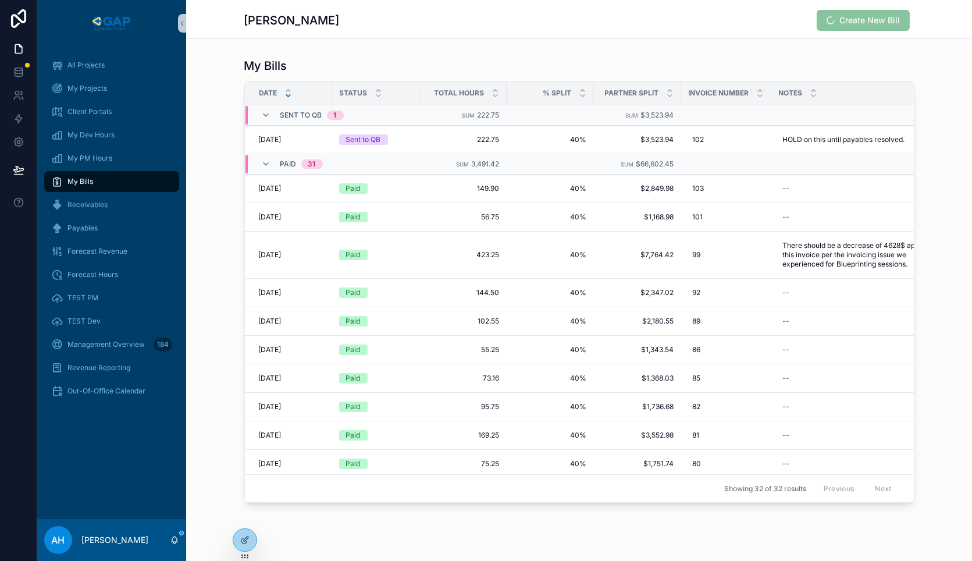 The width and height of the screenshot is (972, 561). What do you see at coordinates (364, 140) in the screenshot?
I see `div: Sent to QB` at bounding box center [364, 140].